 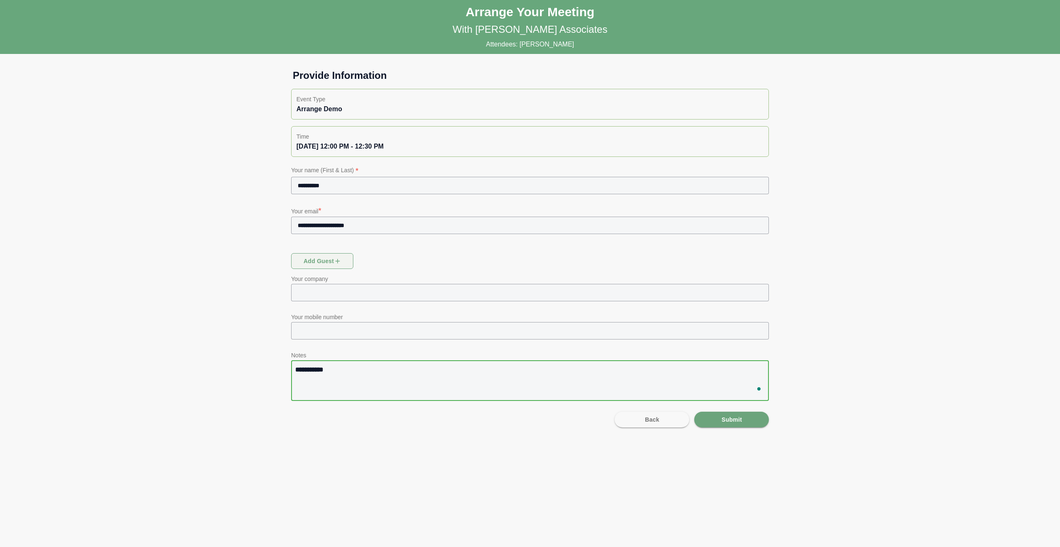 I want to click on p: Notes, so click(x=530, y=355).